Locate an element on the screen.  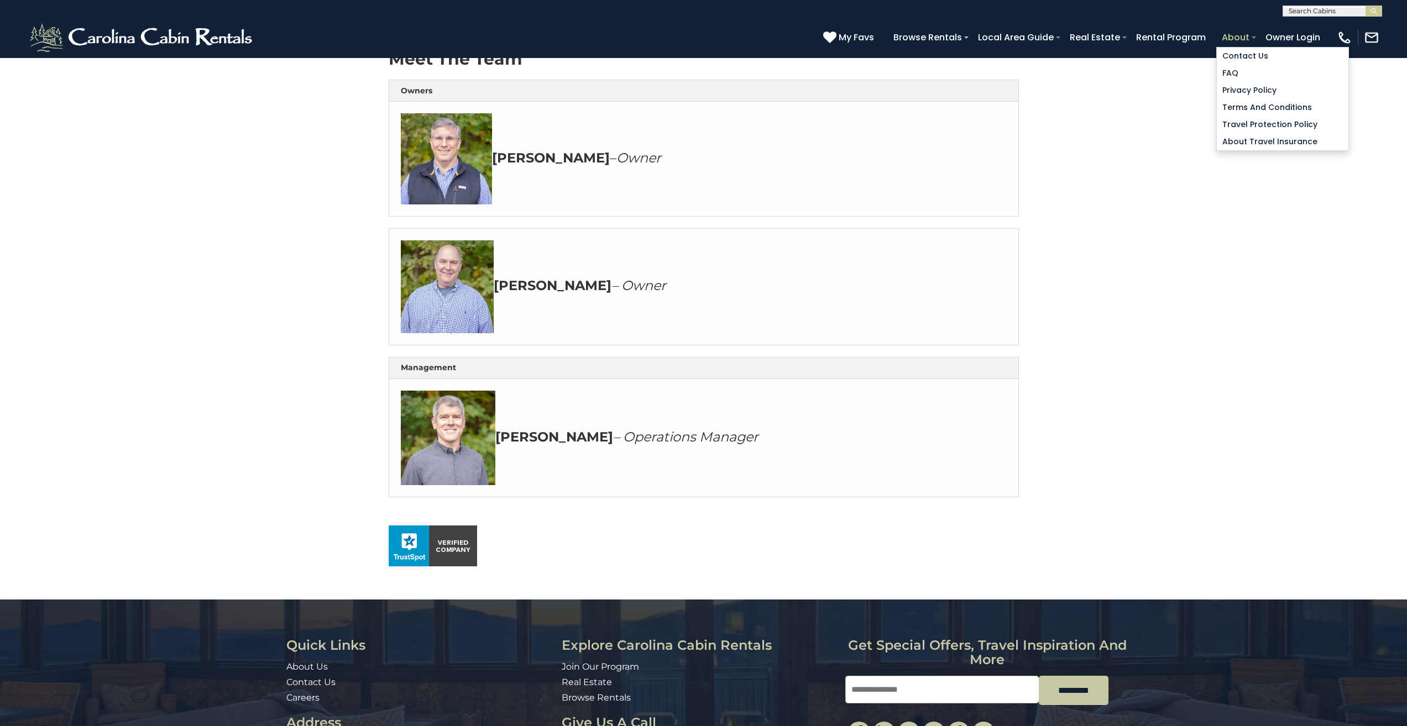
a: Terms and Conditions is located at coordinates (1282, 107).